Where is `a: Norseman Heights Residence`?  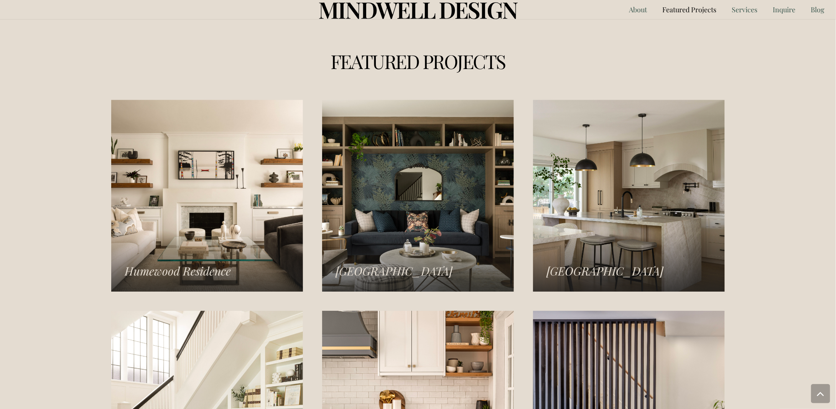 a: Norseman Heights Residence is located at coordinates (629, 196).